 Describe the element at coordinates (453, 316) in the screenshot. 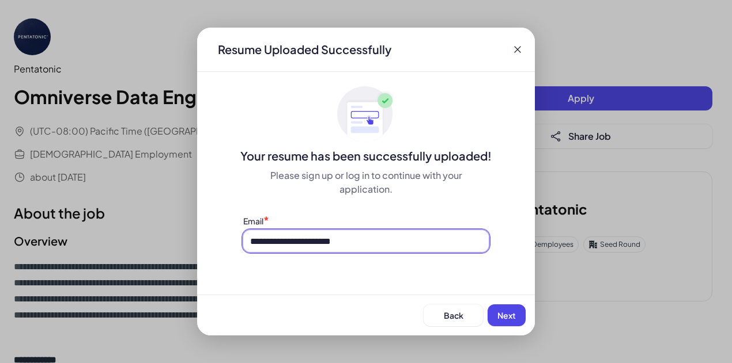

I see `button: Back` at that location.